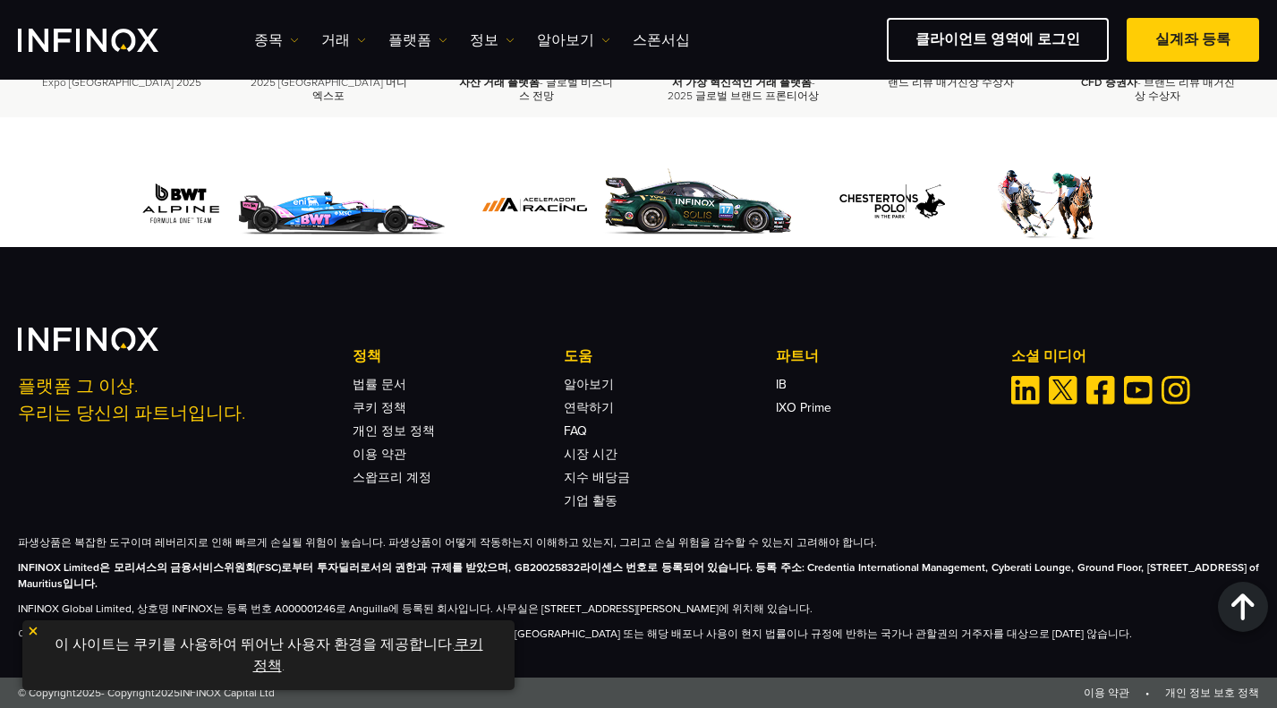 This screenshot has height=708, width=1277. What do you see at coordinates (344, 40) in the screenshot?
I see `a: 거래` at bounding box center [344, 40].